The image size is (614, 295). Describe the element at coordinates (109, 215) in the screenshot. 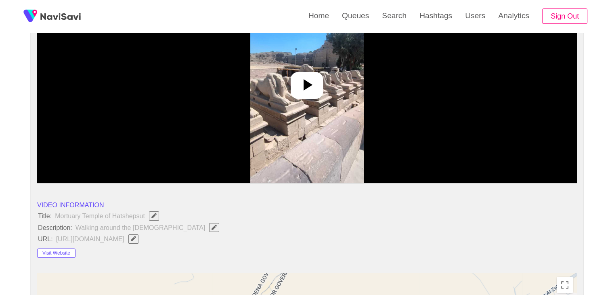

I see `span: Mortuary Temple of Hatshepsut` at that location.